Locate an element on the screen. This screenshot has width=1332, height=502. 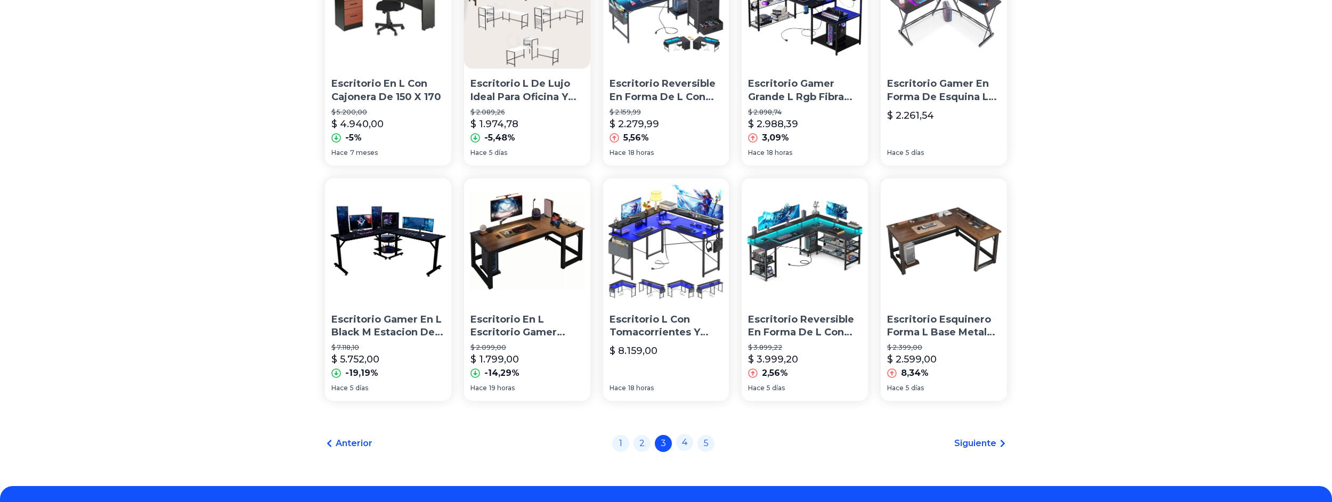
a: Escritorio En L Escritorio Gamer Escritorio OficinaEscritorio En L Escritorio Gamer Escritorio Of... is located at coordinates (527, 290).